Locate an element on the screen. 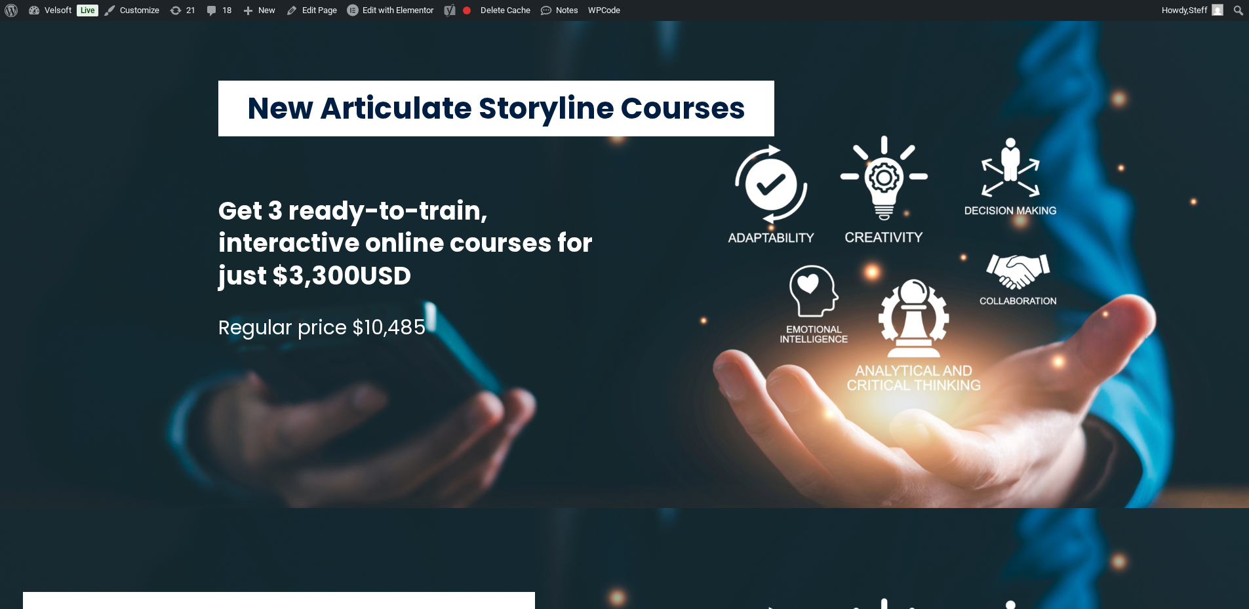 The height and width of the screenshot is (609, 1249). span: Edit with Elementor is located at coordinates (398, 10).